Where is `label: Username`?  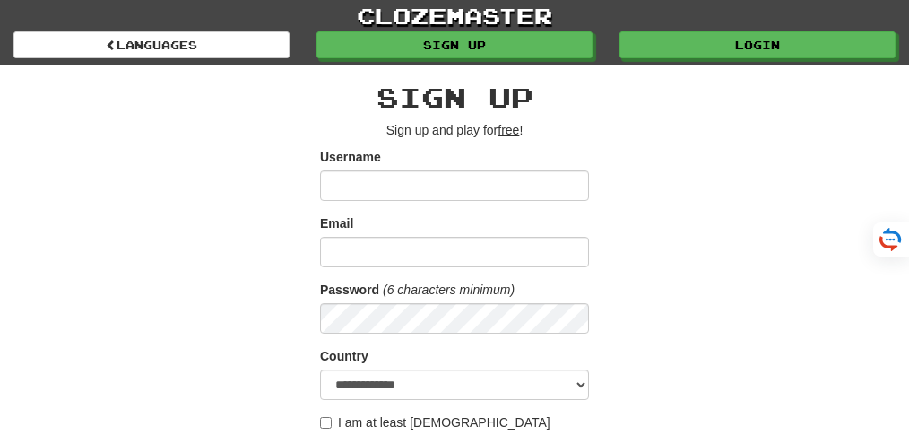 label: Username is located at coordinates (350, 157).